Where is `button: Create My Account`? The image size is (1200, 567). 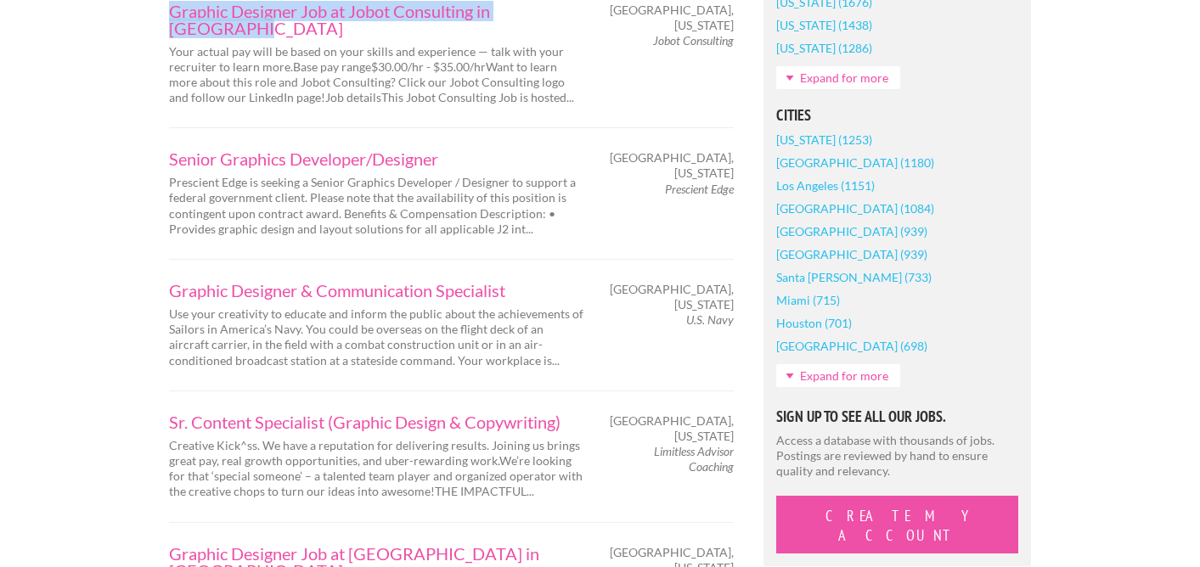 button: Create My Account is located at coordinates (897, 525).